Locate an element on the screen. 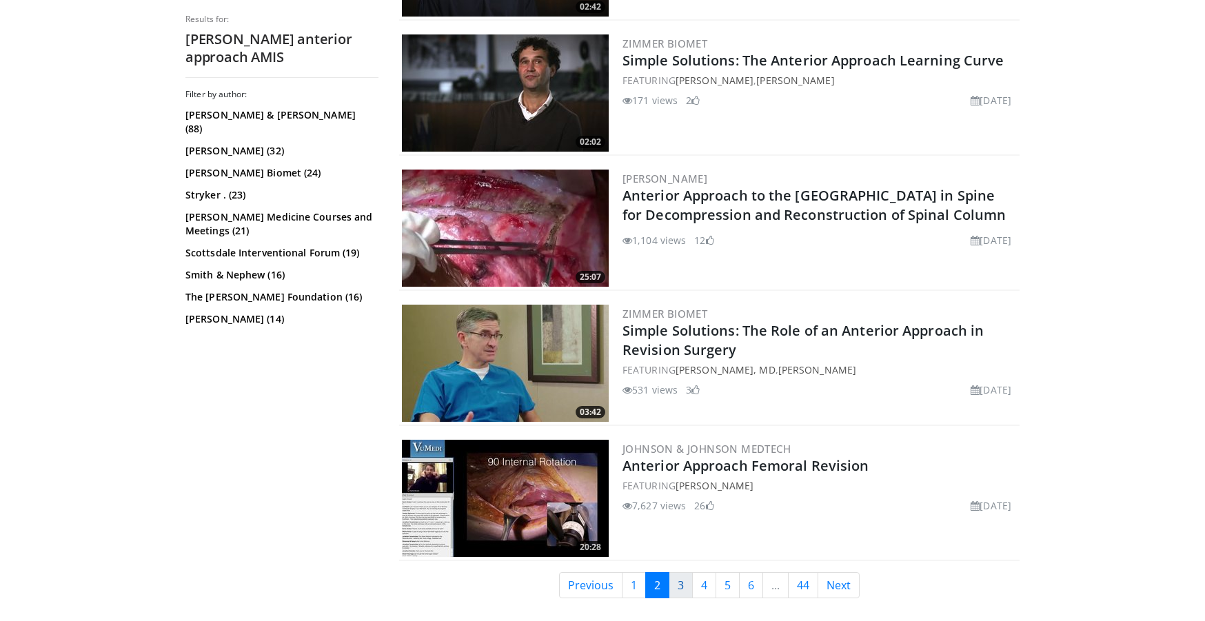 The width and height of the screenshot is (1205, 621). img: 00c08c06-8315-4075-a1ef-21b7b81245a2.300x170_q85_crop-smart_upscale.jpg is located at coordinates (505, 363).